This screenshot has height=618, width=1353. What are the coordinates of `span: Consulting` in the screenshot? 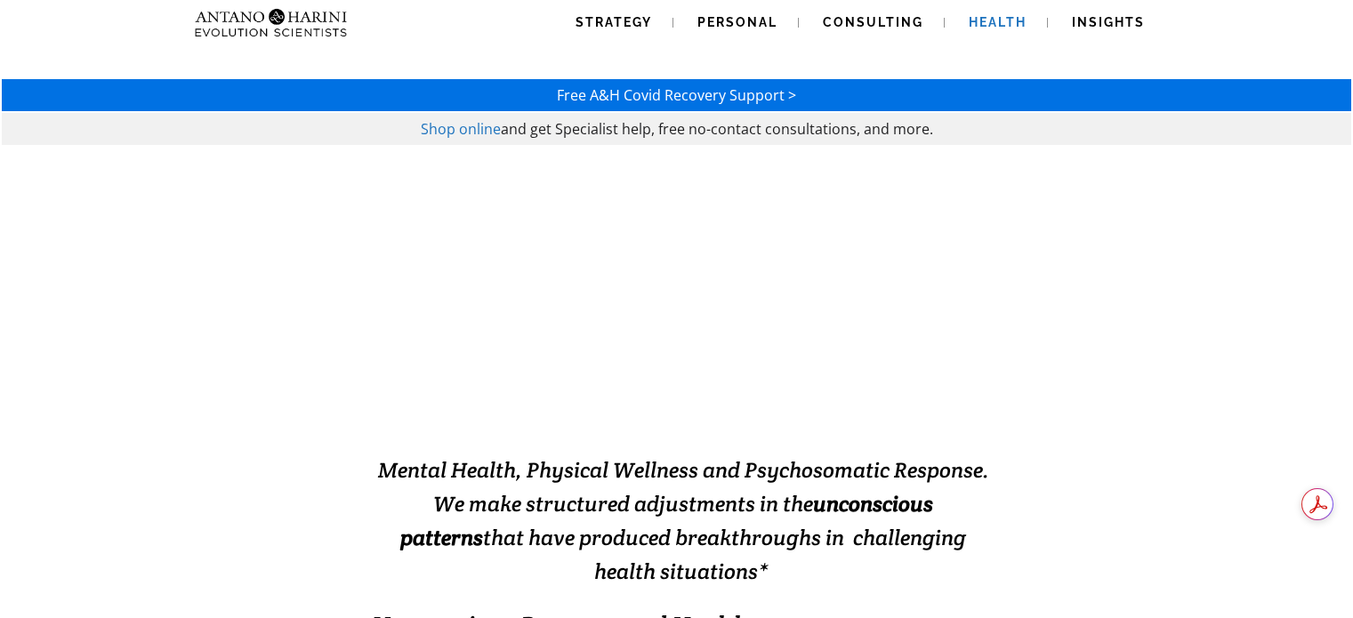 It's located at (873, 22).